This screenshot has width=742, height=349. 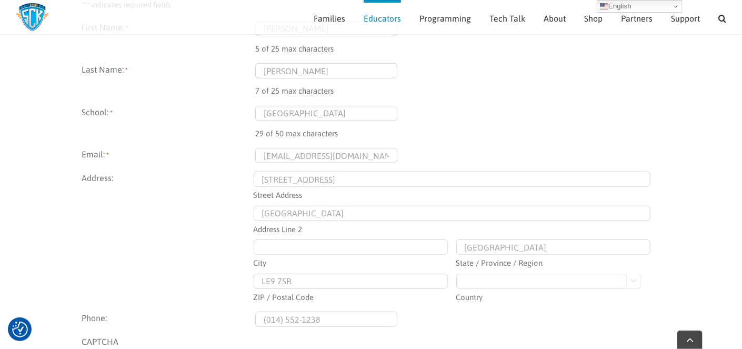 I want to click on label: ZIP / Postal Code, so click(x=351, y=296).